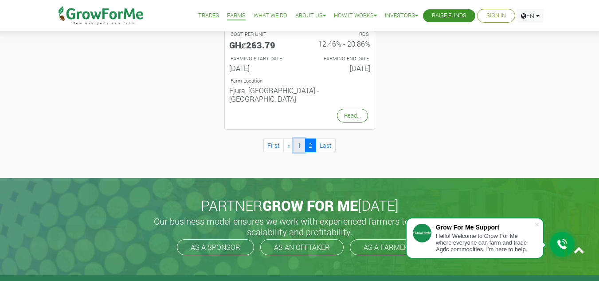 Image resolution: width=599 pixels, height=281 pixels. I want to click on a: Read..., so click(352, 115).